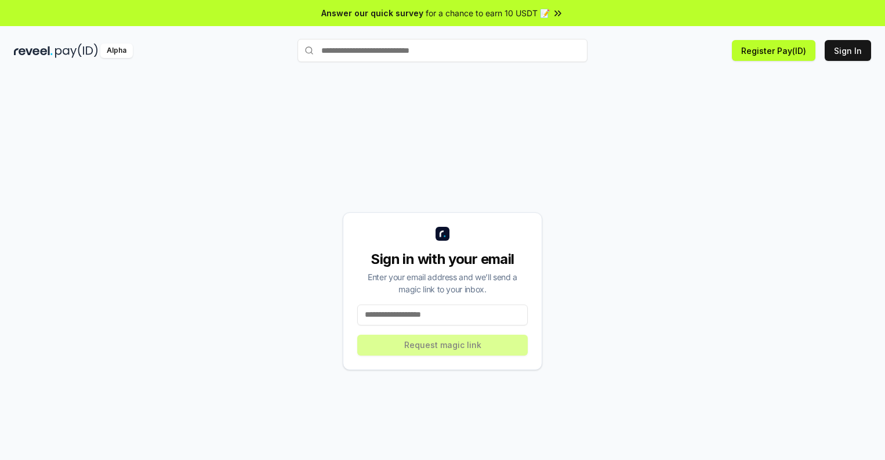  I want to click on button: Register Pay(ID), so click(774, 50).